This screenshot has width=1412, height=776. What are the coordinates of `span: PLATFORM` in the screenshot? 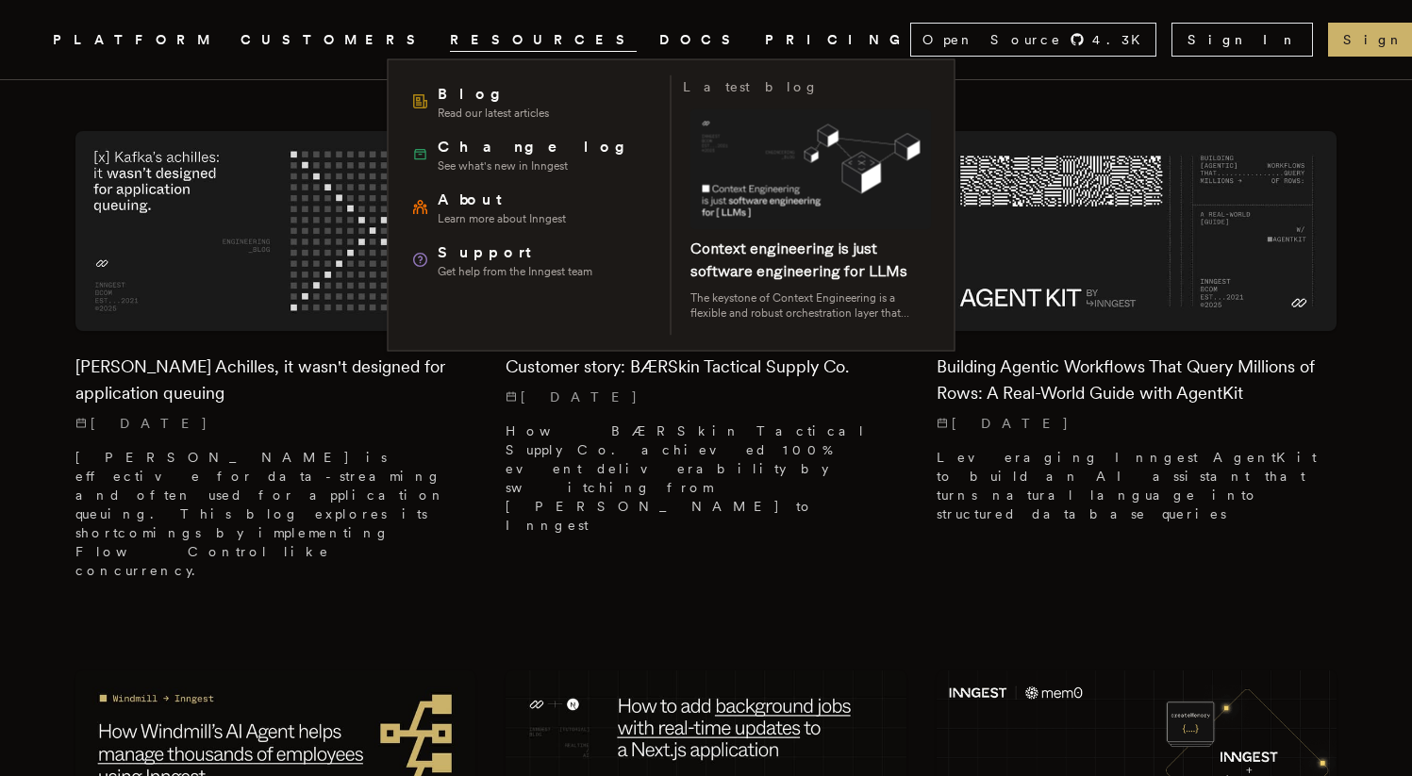 It's located at (135, 40).